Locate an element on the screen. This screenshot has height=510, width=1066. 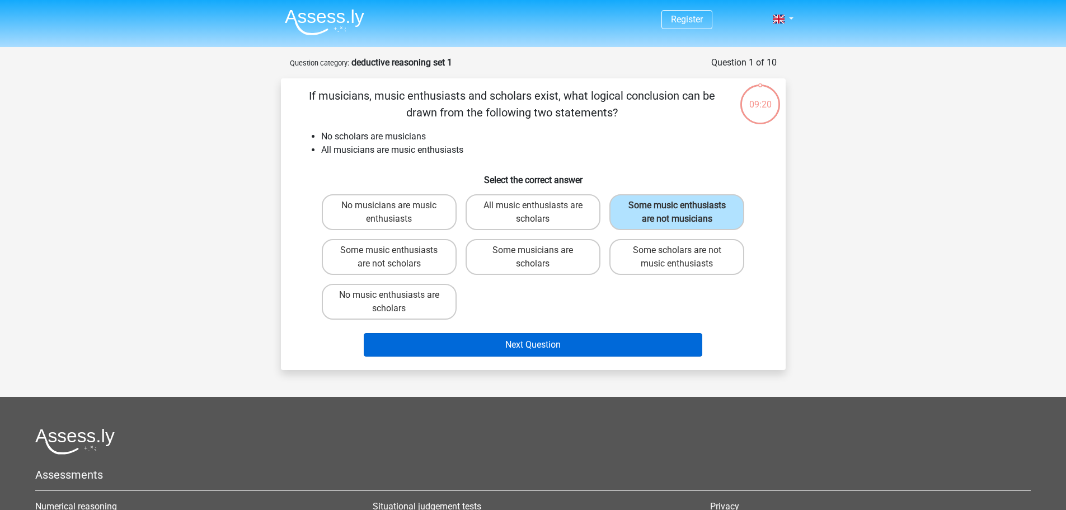
label: No music enthusiasts are scholars is located at coordinates (389, 302).